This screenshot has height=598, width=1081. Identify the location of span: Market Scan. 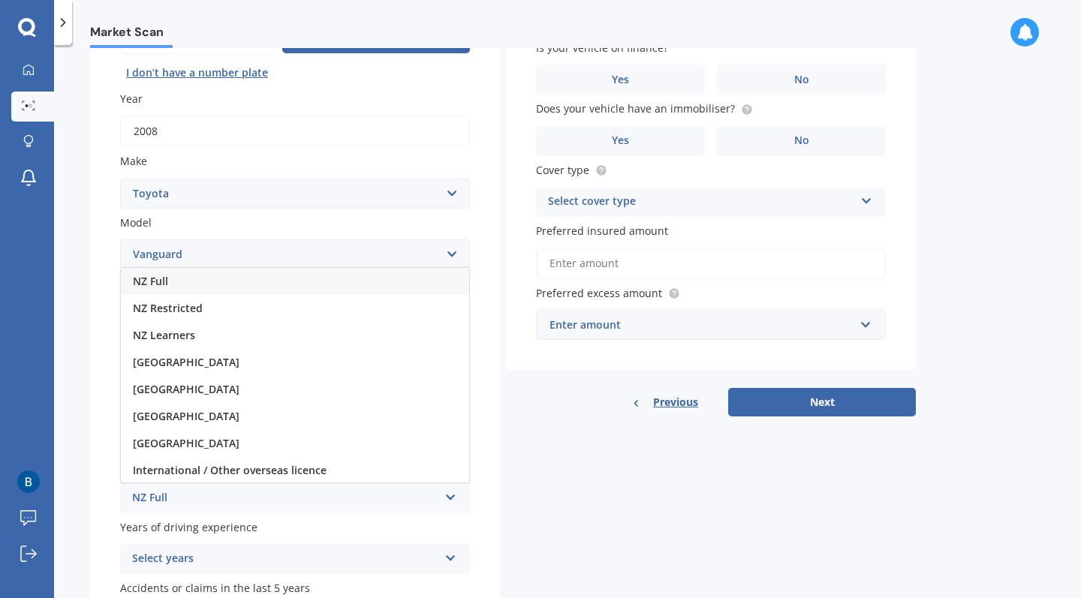
(131, 35).